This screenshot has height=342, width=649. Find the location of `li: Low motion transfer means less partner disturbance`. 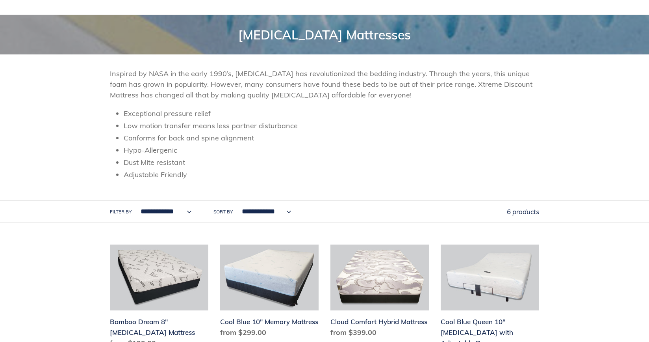

li: Low motion transfer means less partner disturbance is located at coordinates (331, 125).